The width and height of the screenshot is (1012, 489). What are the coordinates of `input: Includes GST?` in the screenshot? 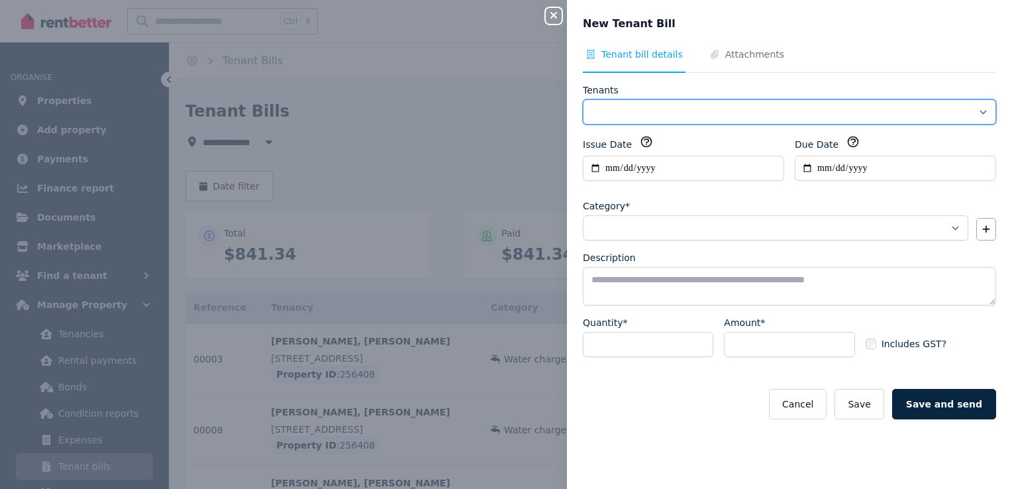 It's located at (871, 344).